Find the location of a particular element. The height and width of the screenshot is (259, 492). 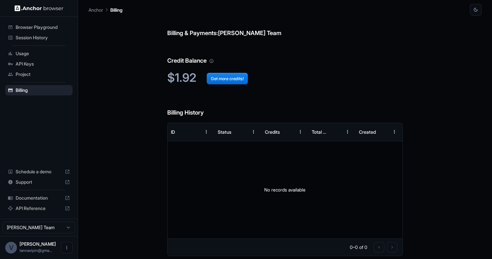

button: Open menu is located at coordinates (67, 248).